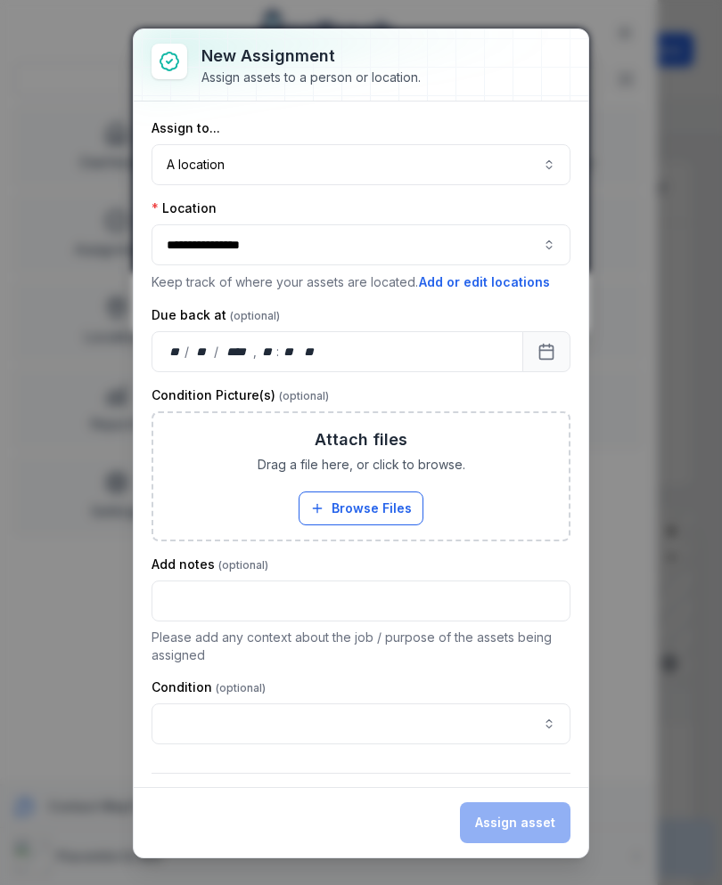  I want to click on div: hour,, so click(267, 352).